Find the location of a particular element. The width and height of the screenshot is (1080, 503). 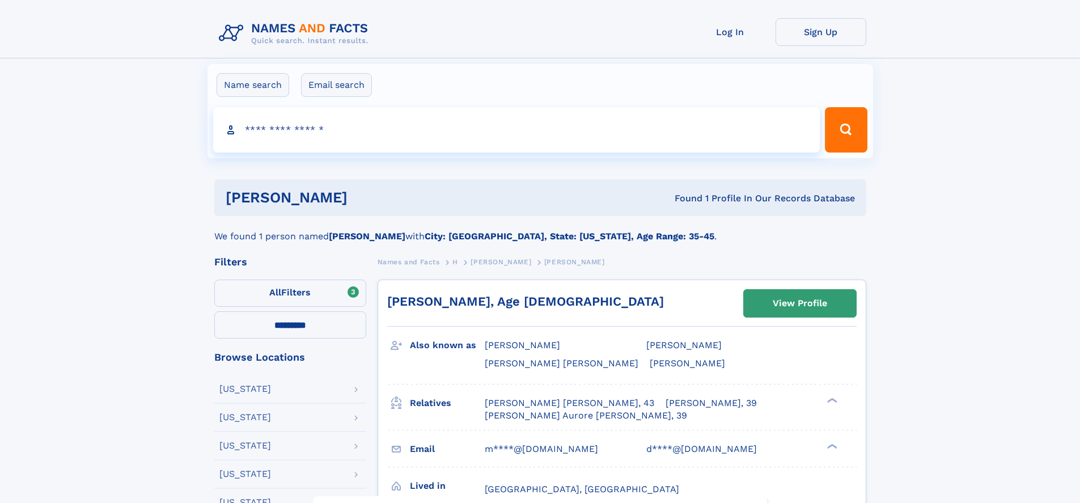

div: Browse Locations is located at coordinates (290, 357).